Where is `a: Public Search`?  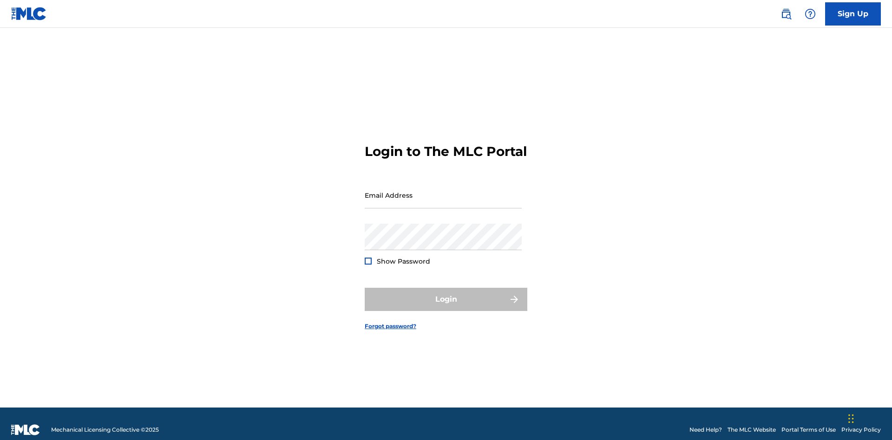
a: Public Search is located at coordinates (786, 14).